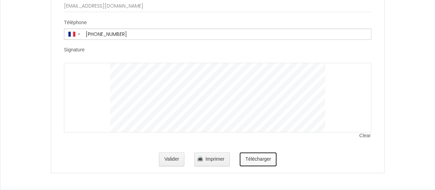  What do you see at coordinates (172, 159) in the screenshot?
I see `button: Valider` at bounding box center [172, 159].